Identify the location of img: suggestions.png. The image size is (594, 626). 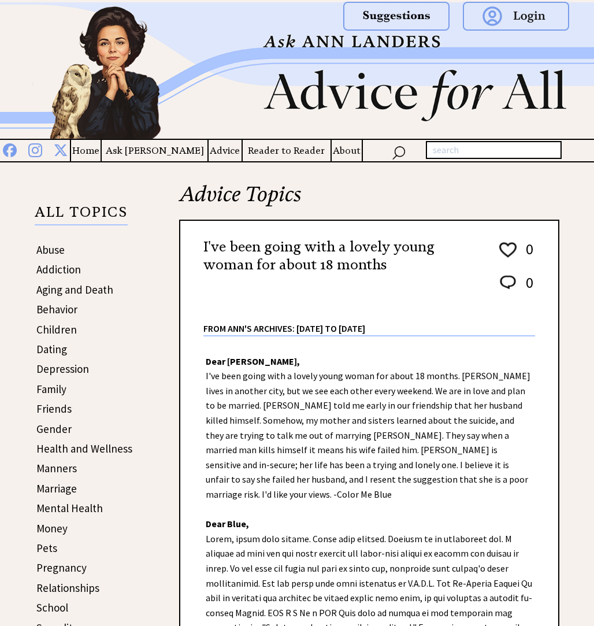
(397, 16).